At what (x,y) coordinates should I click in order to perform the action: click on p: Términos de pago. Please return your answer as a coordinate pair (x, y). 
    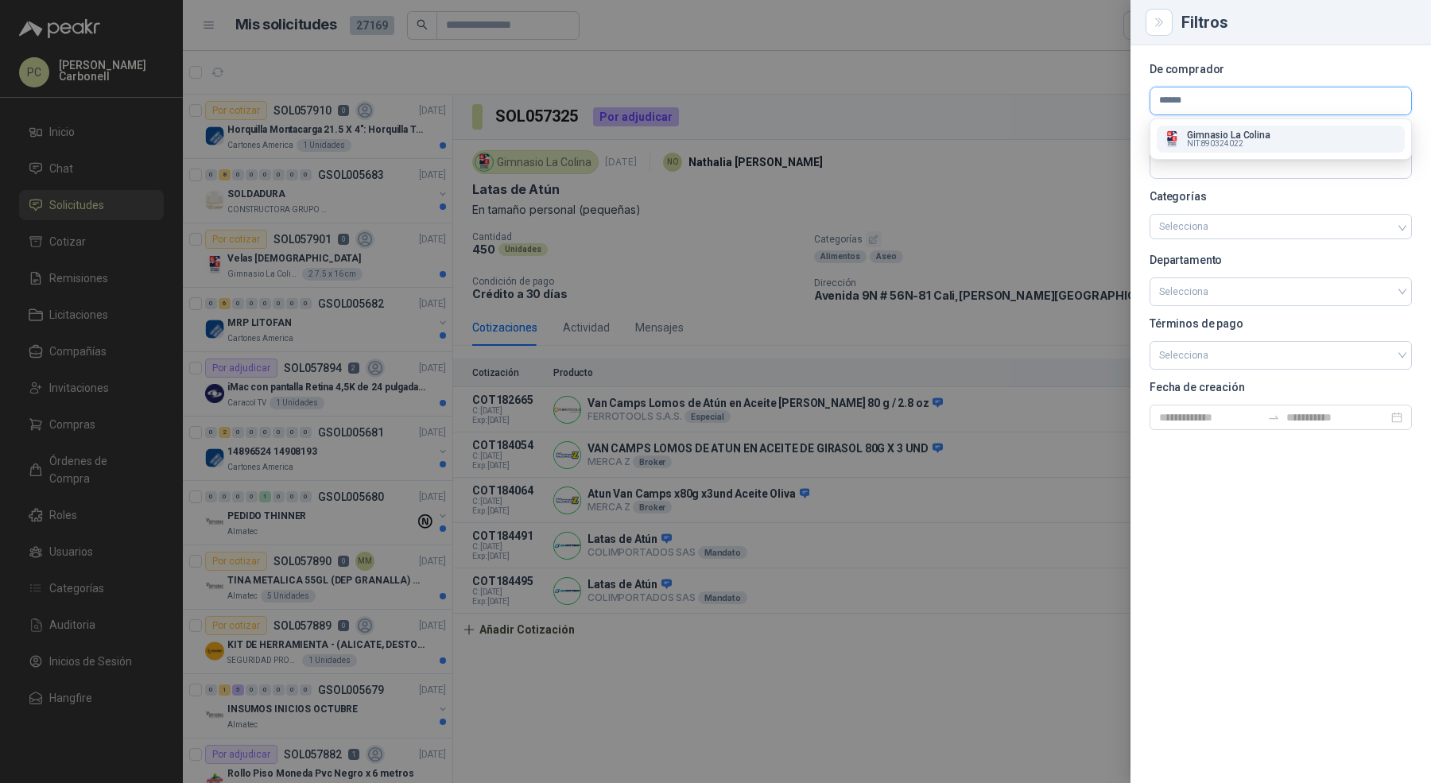
    Looking at the image, I should click on (1280, 323).